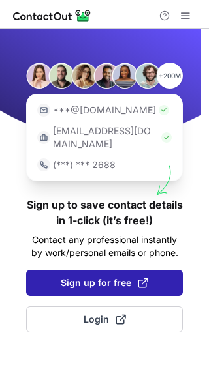  I want to click on button: Login, so click(104, 319).